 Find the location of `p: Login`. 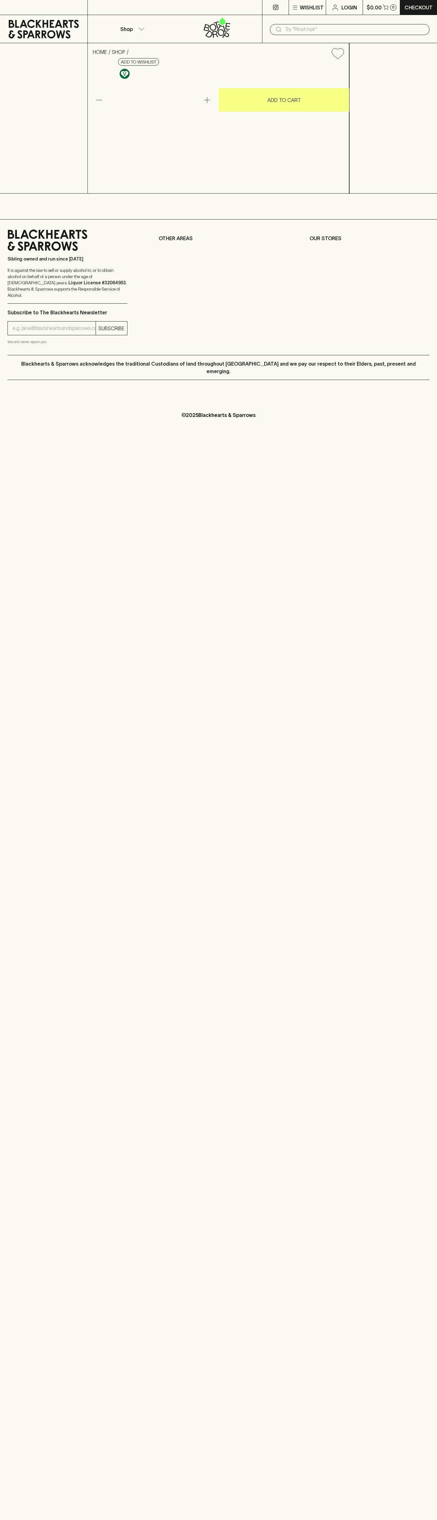

p: Login is located at coordinates (350, 8).